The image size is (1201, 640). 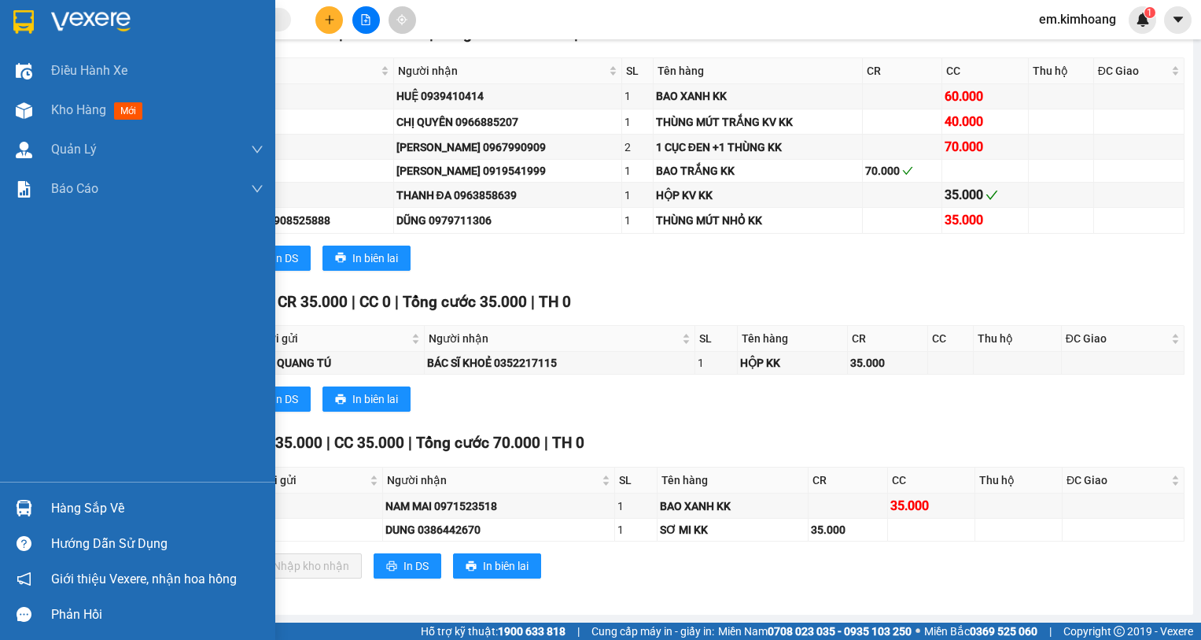 What do you see at coordinates (117, 16) in the screenshot?
I see `strong: BIÊN NHẬN GỬI HÀNG` at bounding box center [117, 16].